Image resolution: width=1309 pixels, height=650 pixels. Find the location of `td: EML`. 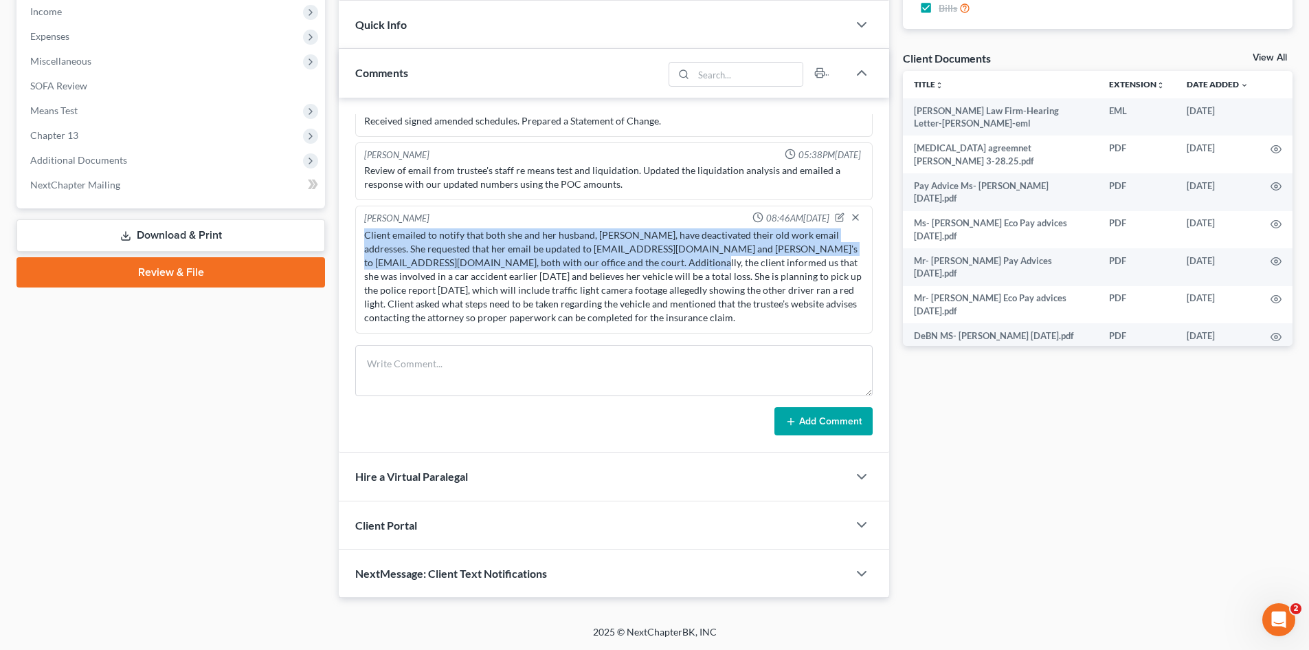

td: EML is located at coordinates (1137, 117).